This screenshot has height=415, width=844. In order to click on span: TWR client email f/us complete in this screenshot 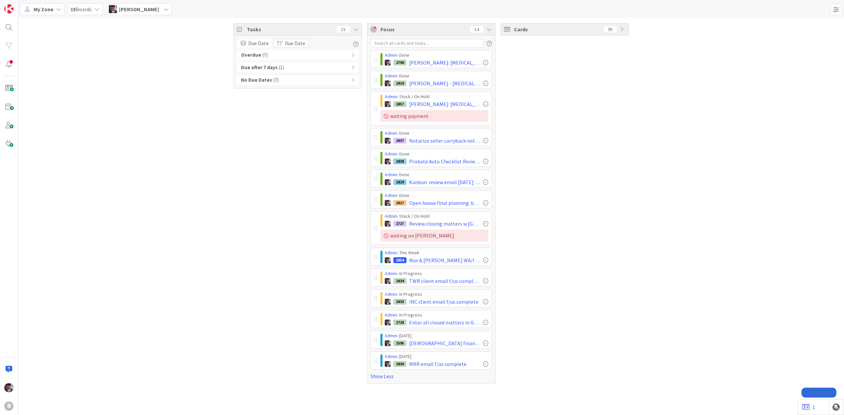, I will do `click(445, 281)`.